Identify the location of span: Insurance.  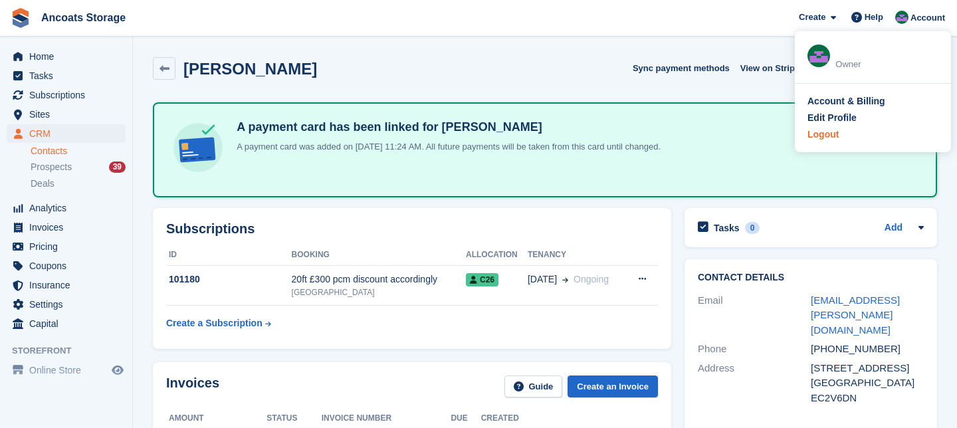
(69, 285).